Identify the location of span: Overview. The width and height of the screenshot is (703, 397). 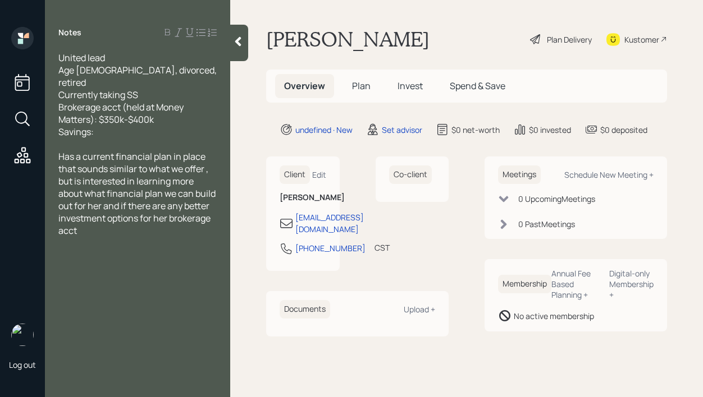
(304, 86).